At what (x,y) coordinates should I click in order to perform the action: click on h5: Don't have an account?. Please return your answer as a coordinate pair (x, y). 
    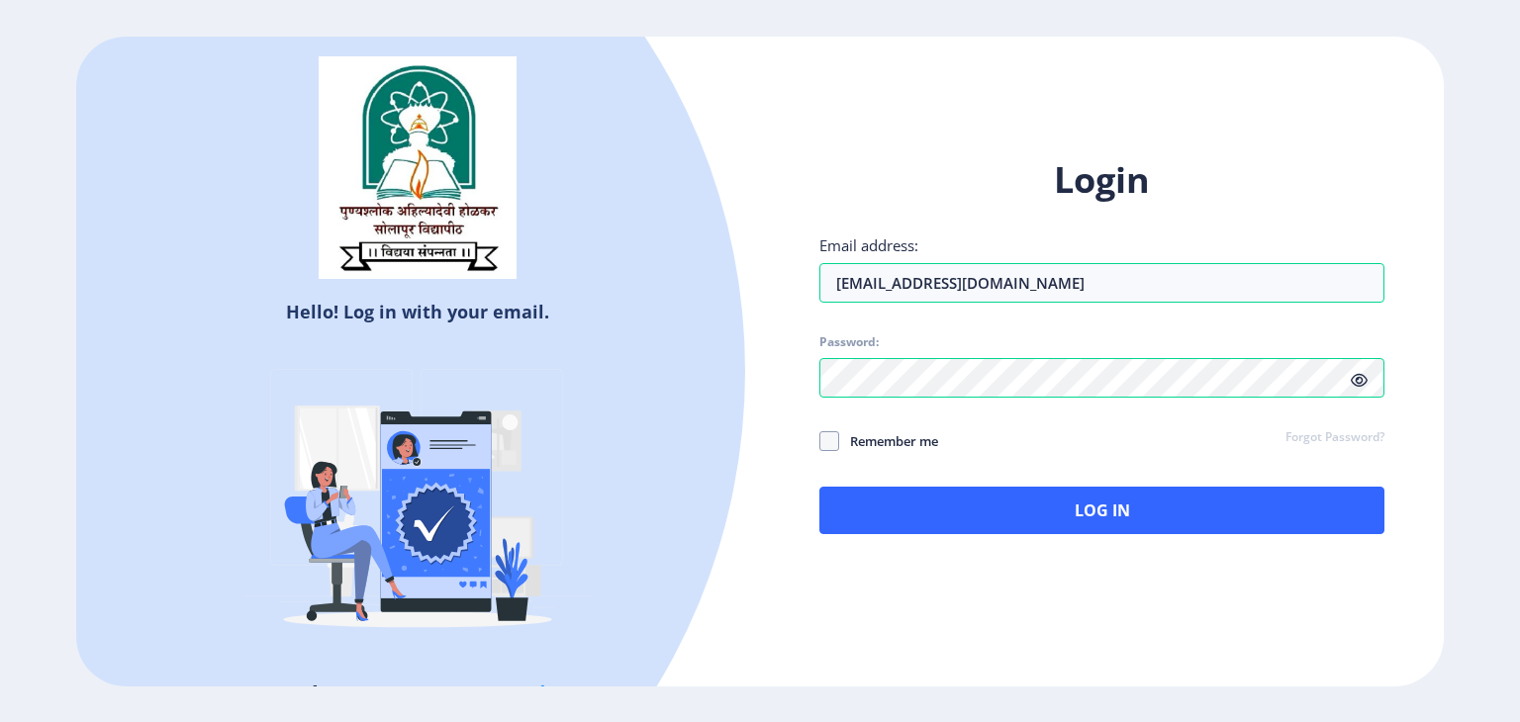
    Looking at the image, I should click on (418, 694).